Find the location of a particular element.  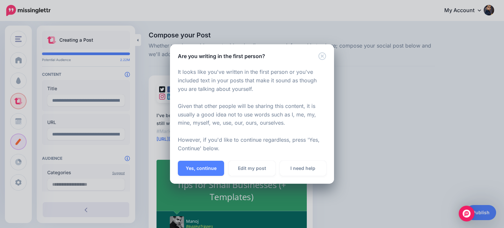

h5: Are you writing in the first person? is located at coordinates (222, 56).